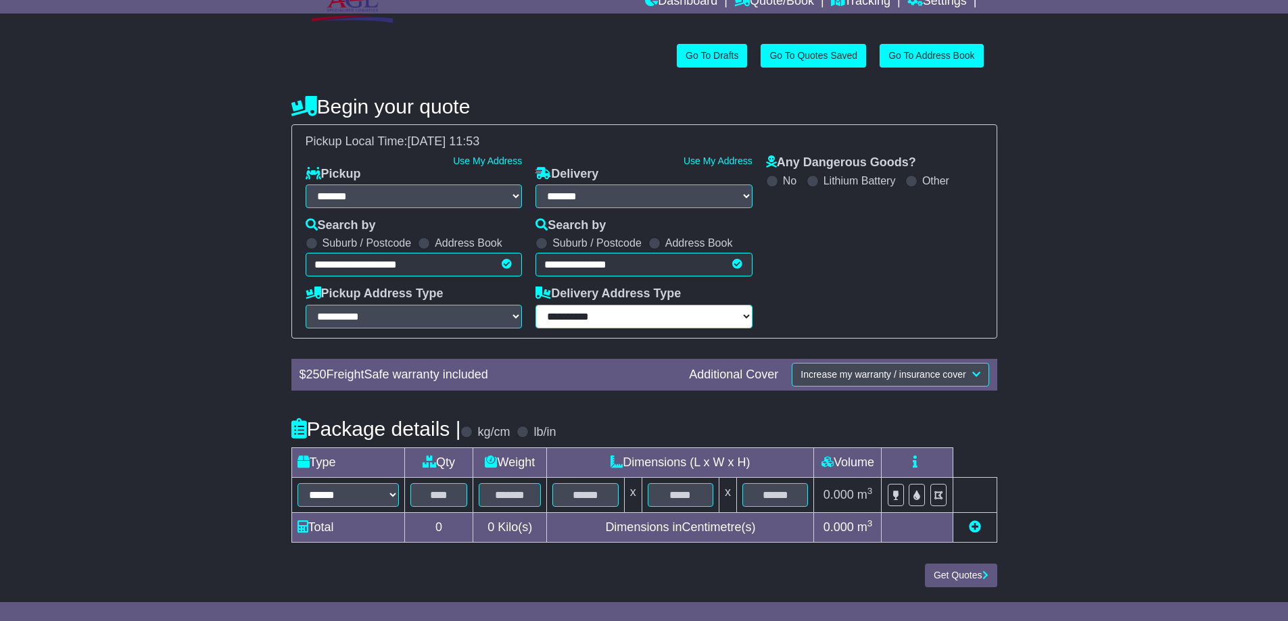 This screenshot has height=621, width=1288. What do you see at coordinates (883, 374) in the screenshot?
I see `span: Increase my warranty / insurance cover` at bounding box center [883, 374].